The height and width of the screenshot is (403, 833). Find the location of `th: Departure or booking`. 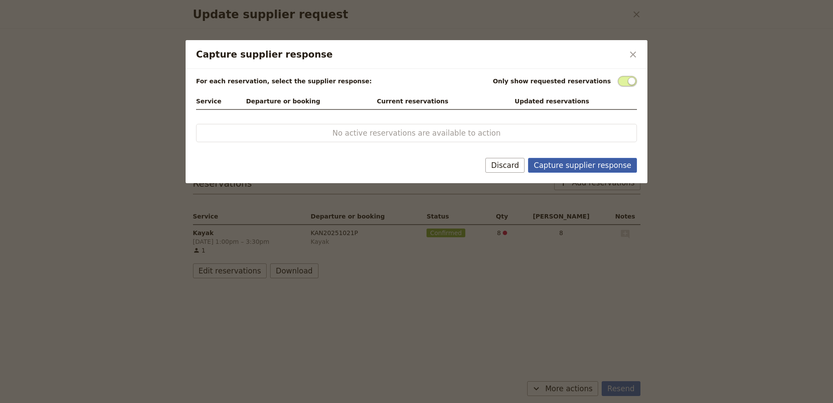

th: Departure or booking is located at coordinates (308, 101).